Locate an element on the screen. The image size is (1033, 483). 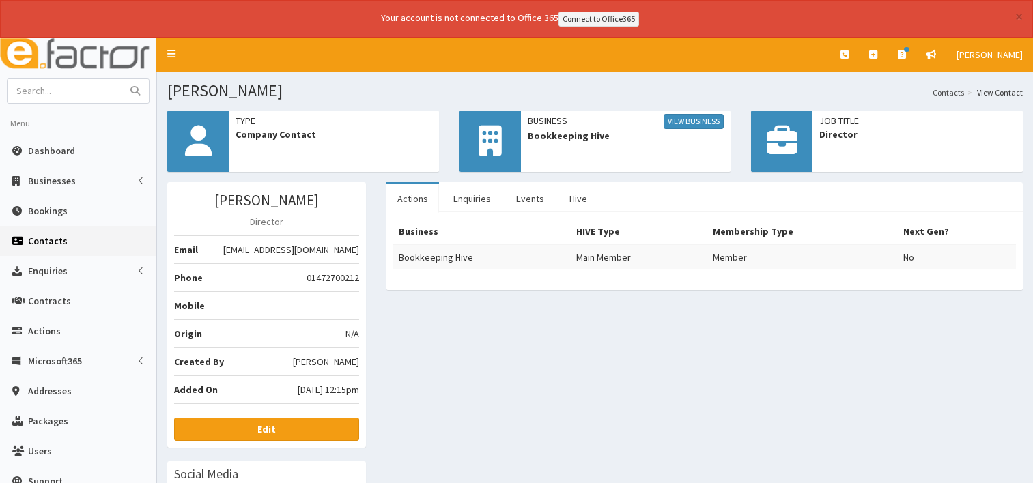
b: Mobile is located at coordinates (189, 306).